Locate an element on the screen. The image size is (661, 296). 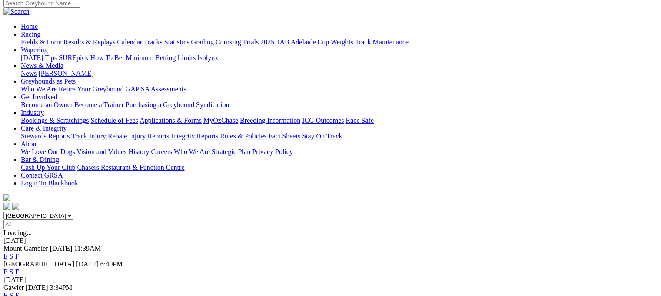
a: Syndication is located at coordinates (213, 104).